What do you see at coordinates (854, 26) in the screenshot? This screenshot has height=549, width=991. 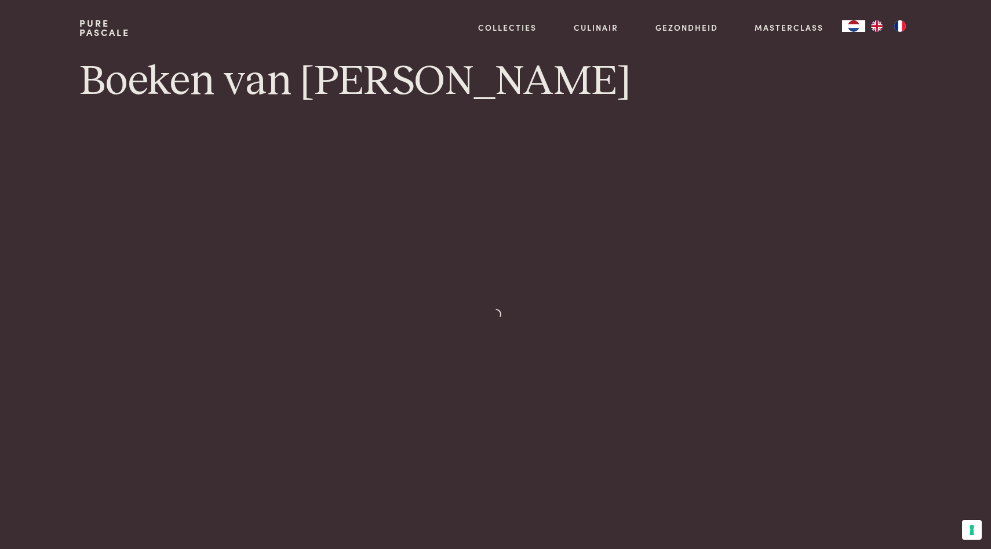 I see `div: Language` at bounding box center [854, 26].